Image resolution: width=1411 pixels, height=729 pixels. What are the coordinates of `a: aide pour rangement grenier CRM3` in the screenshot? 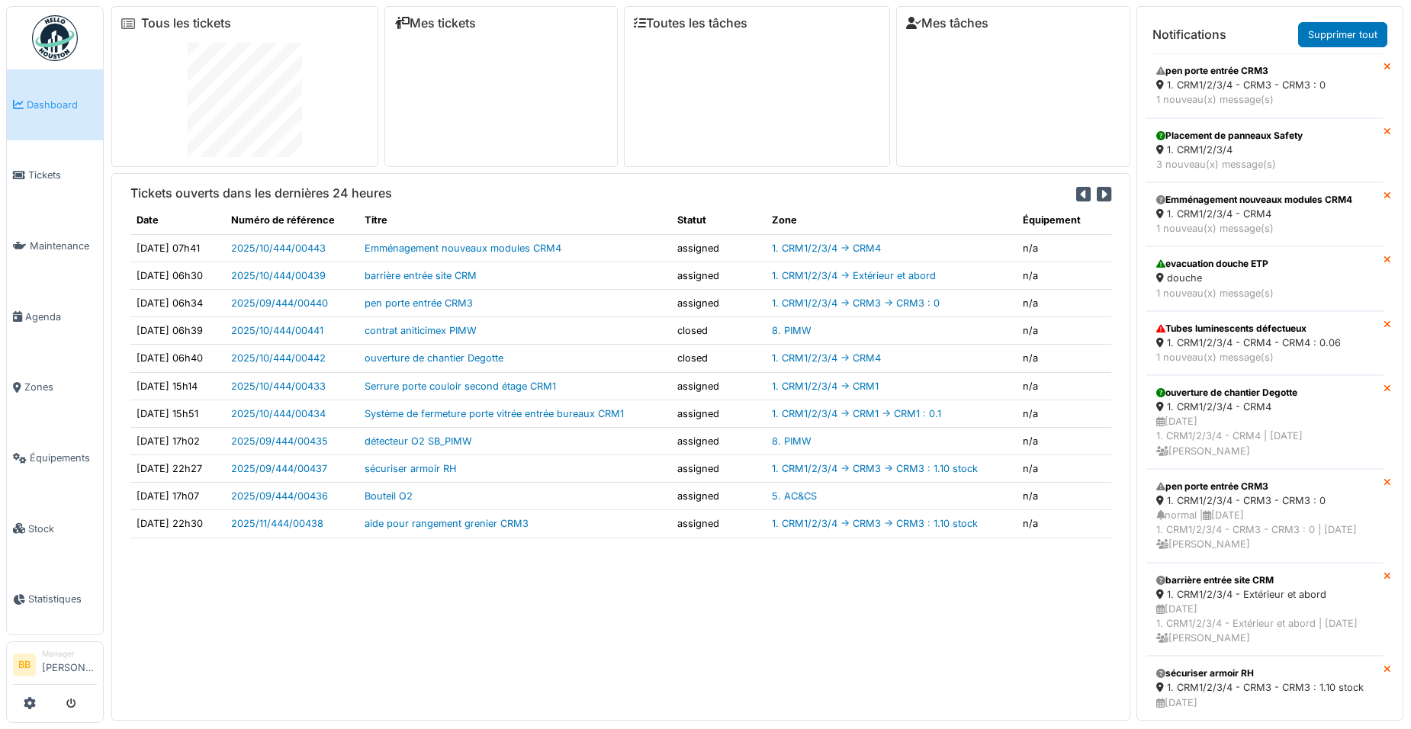 It's located at (446, 523).